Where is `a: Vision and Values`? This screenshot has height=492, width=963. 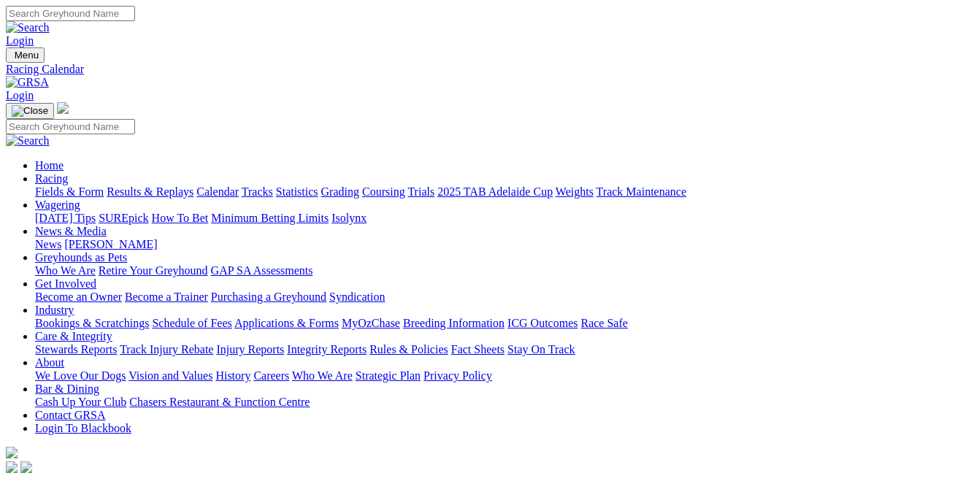 a: Vision and Values is located at coordinates (170, 375).